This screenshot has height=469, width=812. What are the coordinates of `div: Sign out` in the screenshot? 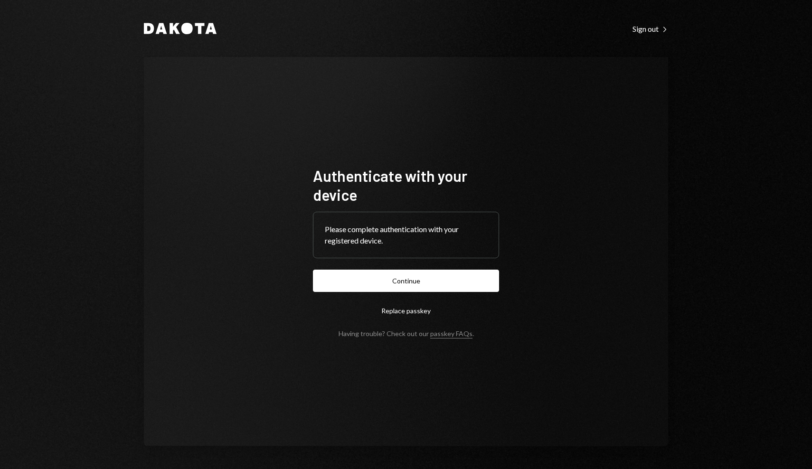 It's located at (650, 29).